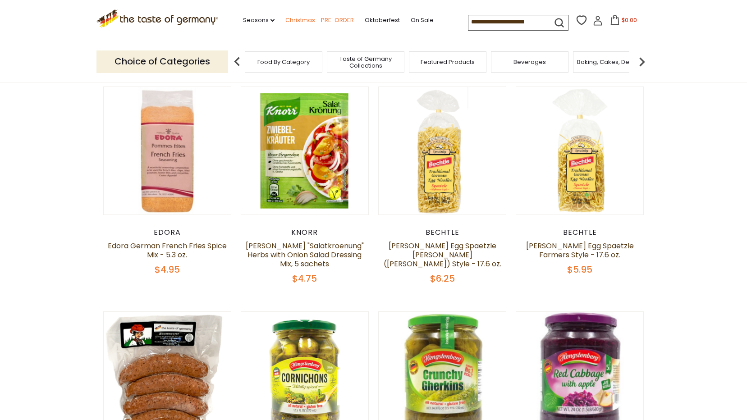 This screenshot has width=747, height=420. Describe the element at coordinates (624, 22) in the screenshot. I see `button: $0.00` at that location.